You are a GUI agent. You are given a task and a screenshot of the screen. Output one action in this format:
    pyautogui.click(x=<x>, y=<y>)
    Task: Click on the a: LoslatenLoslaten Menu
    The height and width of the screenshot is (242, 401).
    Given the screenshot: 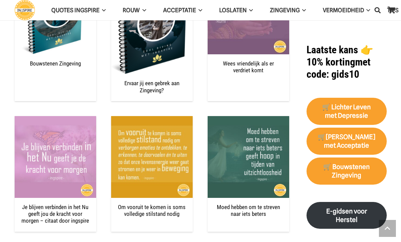 What is the action you would take?
    pyautogui.click(x=236, y=10)
    